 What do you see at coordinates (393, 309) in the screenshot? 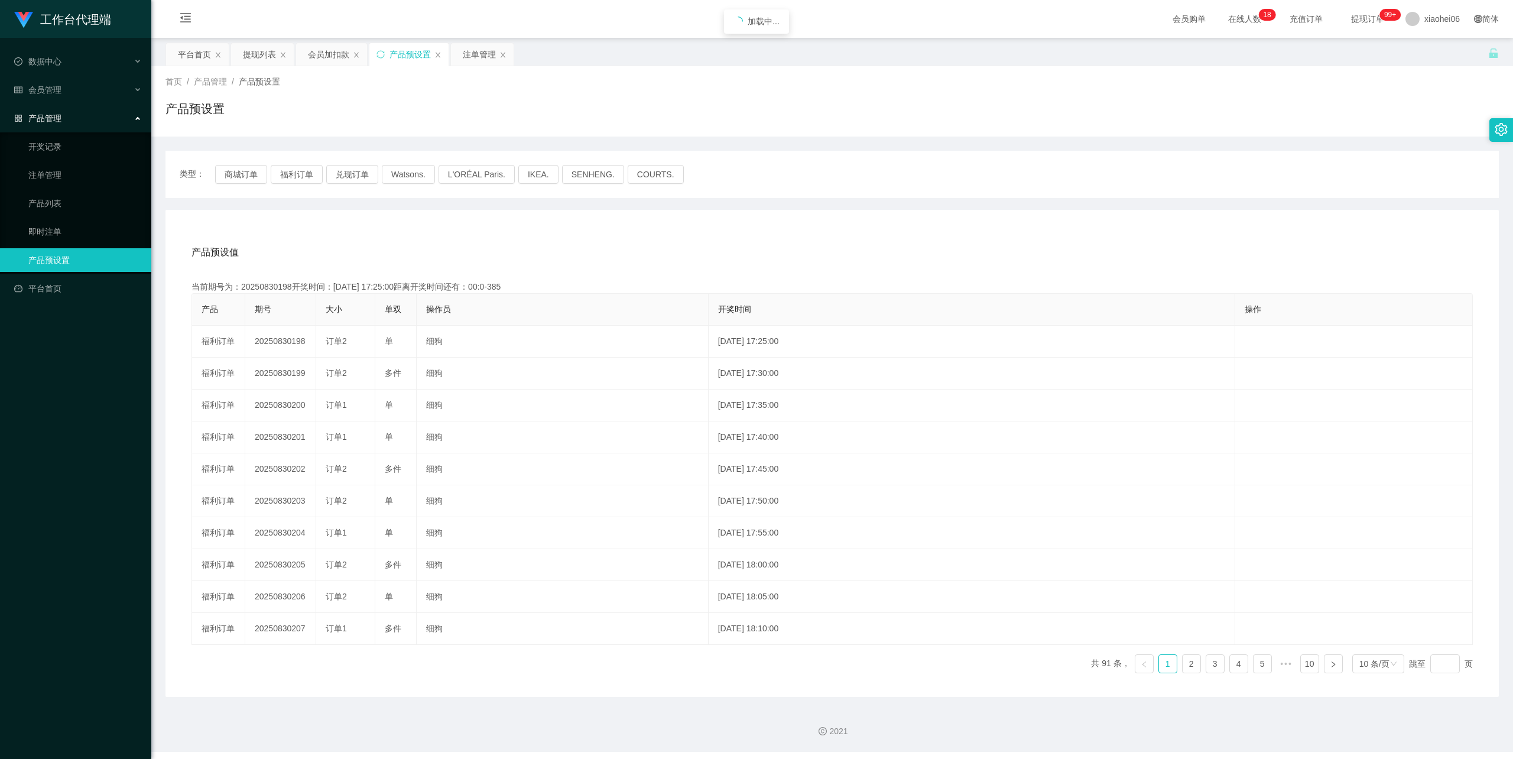
I see `span: 单双` at bounding box center [393, 309].